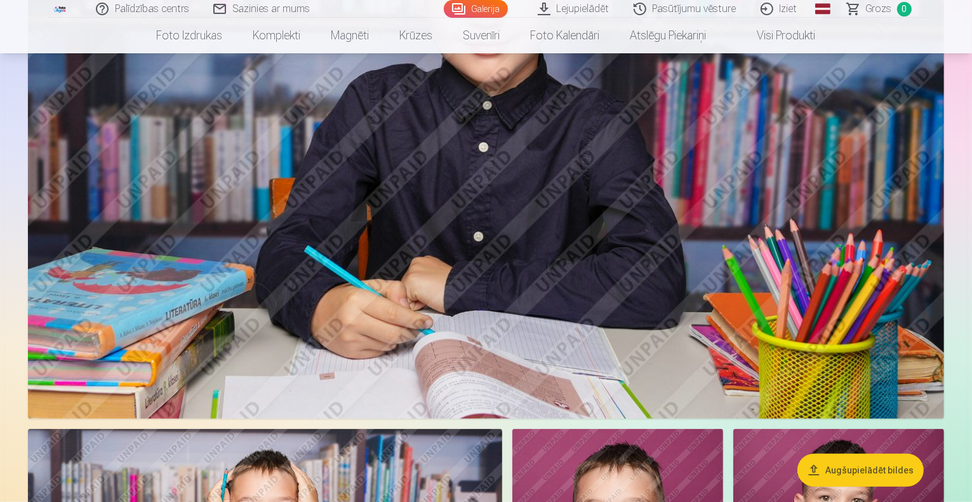 The width and height of the screenshot is (972, 502). Describe the element at coordinates (668, 36) in the screenshot. I see `a: Atslēgu piekariņi` at that location.